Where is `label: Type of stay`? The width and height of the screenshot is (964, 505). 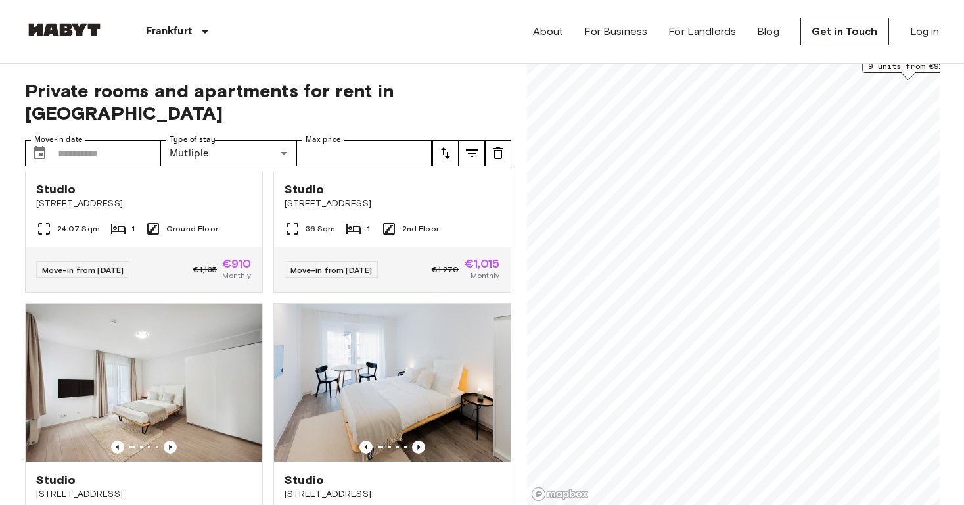 label: Type of stay is located at coordinates (193, 139).